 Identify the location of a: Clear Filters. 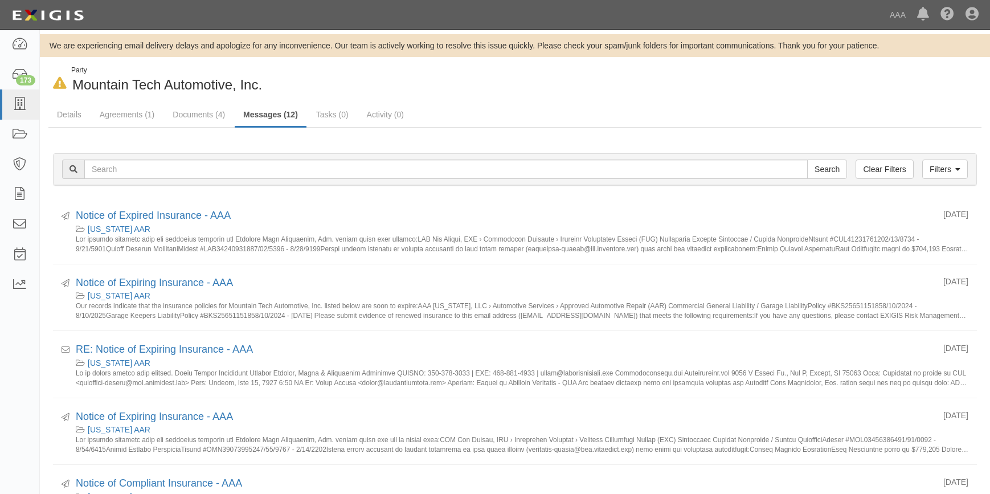
(884, 169).